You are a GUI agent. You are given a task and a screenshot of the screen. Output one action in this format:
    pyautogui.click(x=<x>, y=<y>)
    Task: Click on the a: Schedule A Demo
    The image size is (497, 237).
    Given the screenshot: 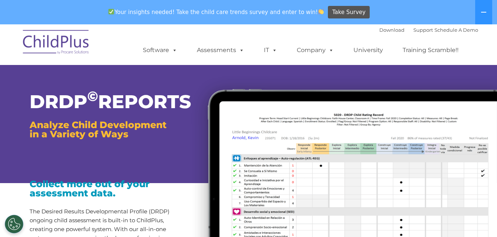 What is the action you would take?
    pyautogui.click(x=456, y=30)
    